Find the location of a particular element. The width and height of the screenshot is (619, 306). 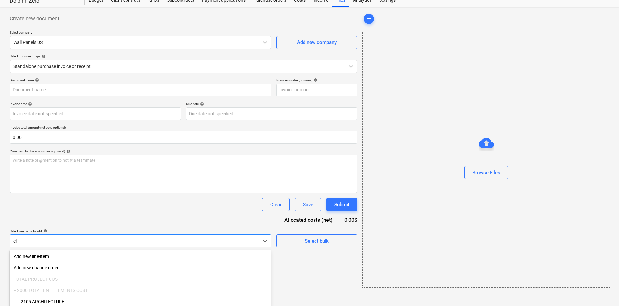

div: Submit is located at coordinates (342, 204).